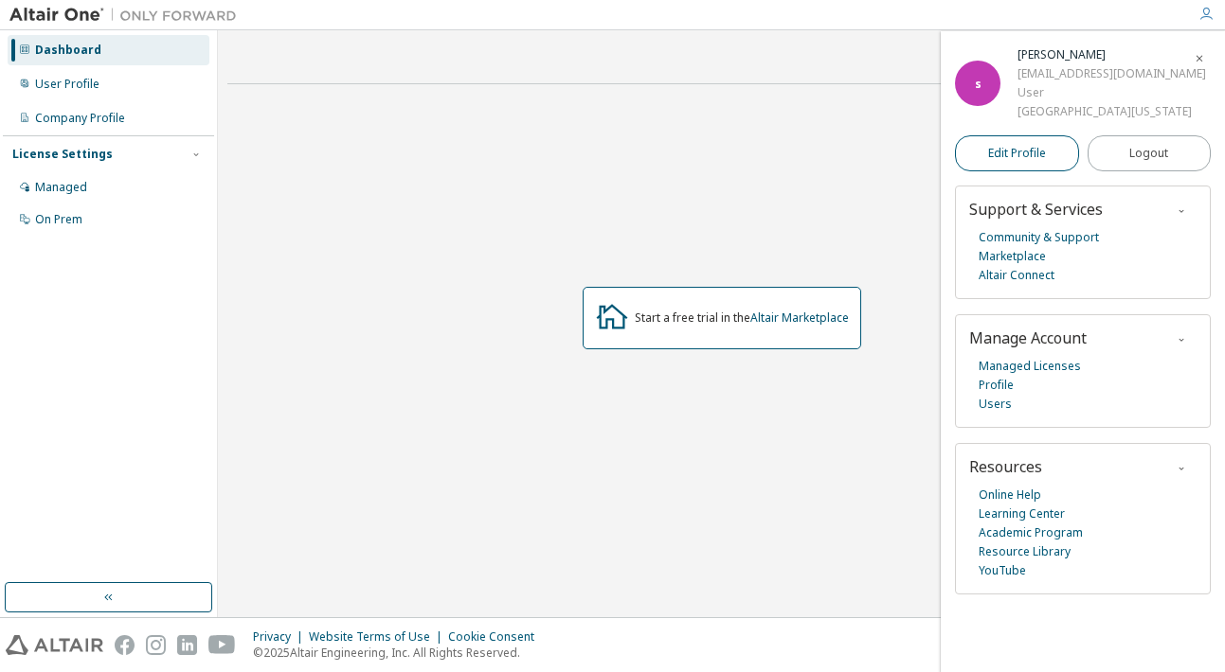 The width and height of the screenshot is (1225, 672). What do you see at coordinates (280, 637) in the screenshot?
I see `div: Privacy` at bounding box center [280, 637].